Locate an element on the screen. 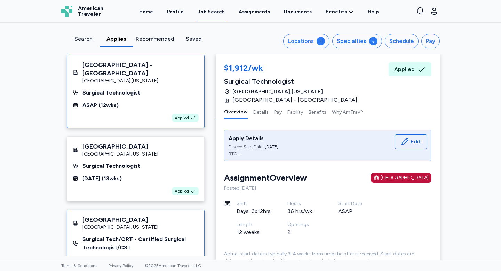 Image resolution: width=501 pixels, height=271 pixels. div: Openings is located at coordinates (305, 224).